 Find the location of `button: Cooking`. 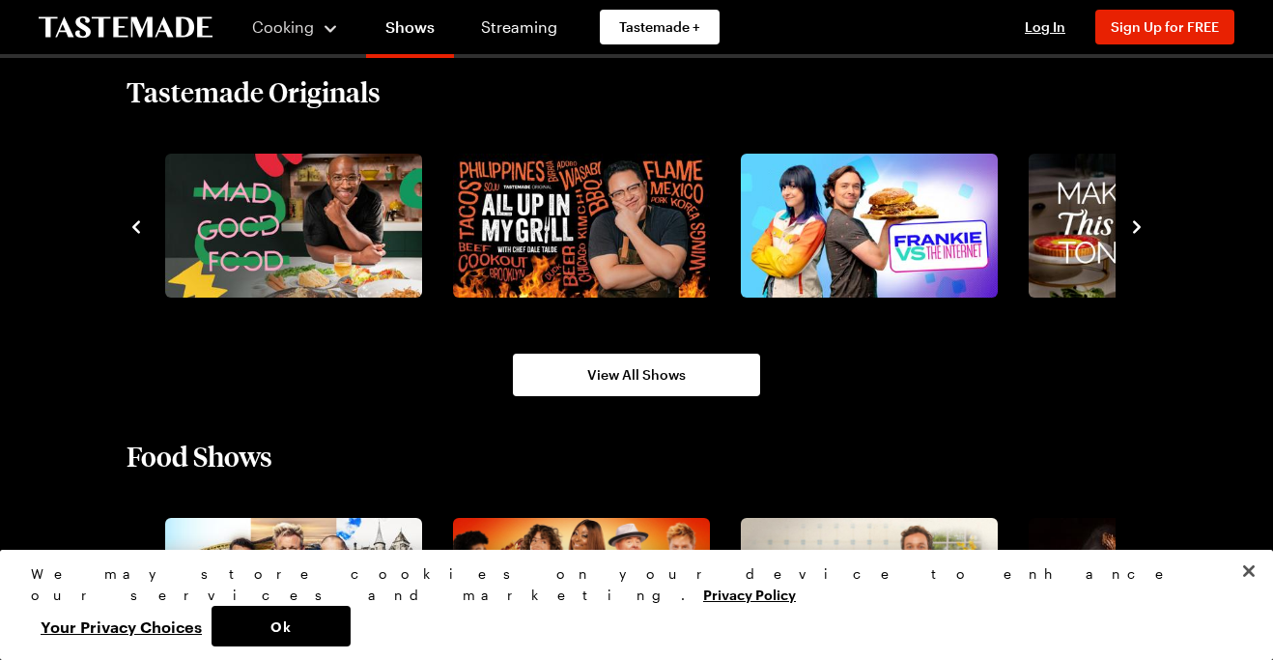

button: Cooking is located at coordinates (295, 27).